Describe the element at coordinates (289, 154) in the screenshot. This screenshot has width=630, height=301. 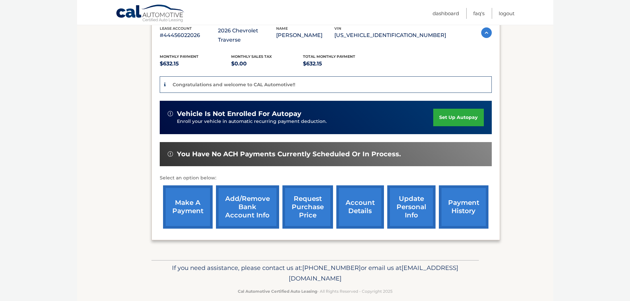
I see `span: You have no ACH payments currently scheduled or in process.` at that location.